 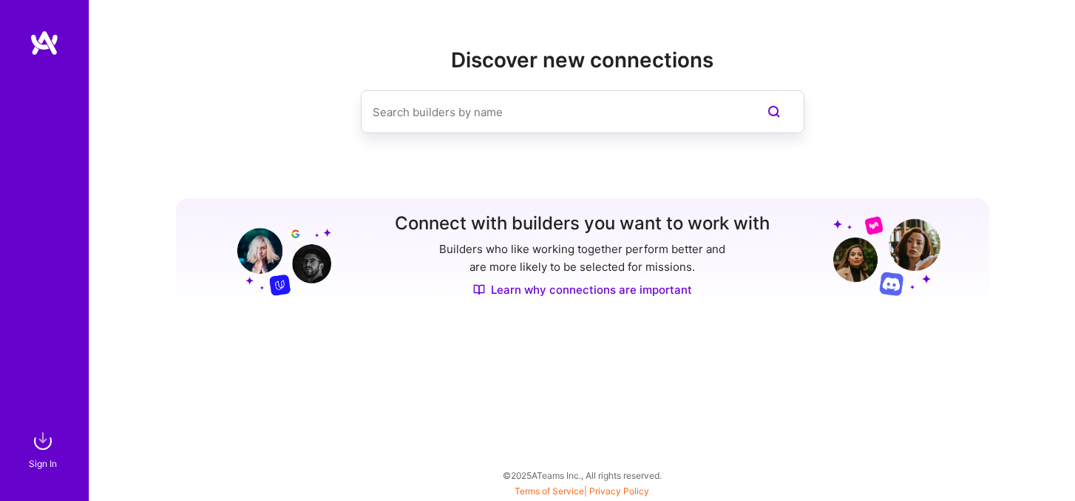 What do you see at coordinates (44, 43) in the screenshot?
I see `img: logo` at bounding box center [44, 43].